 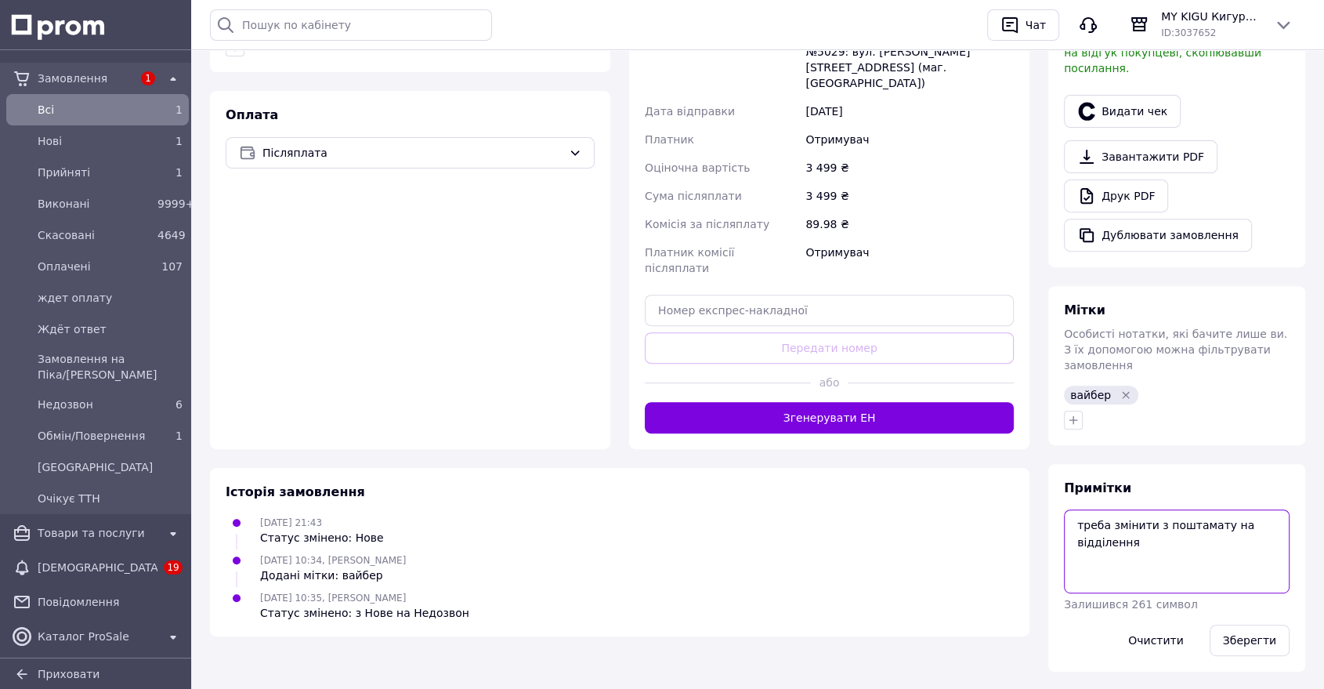 What do you see at coordinates (333, 575) in the screenshot?
I see `div: Додані мітки: вайбер` at bounding box center [333, 575].